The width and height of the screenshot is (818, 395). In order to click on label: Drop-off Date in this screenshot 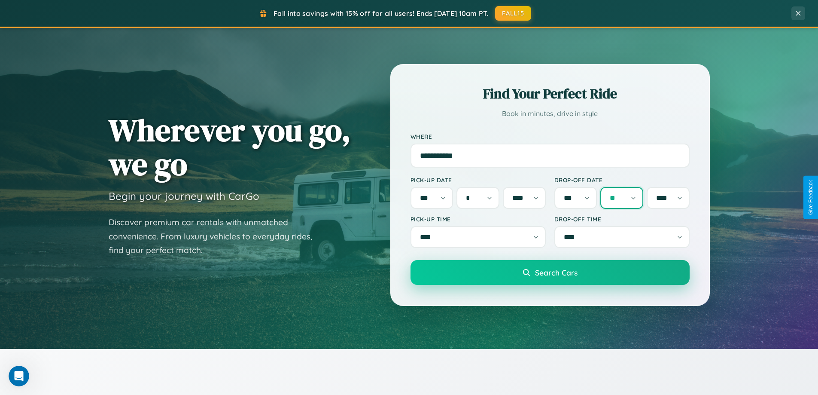, I will do `click(622, 179)`.